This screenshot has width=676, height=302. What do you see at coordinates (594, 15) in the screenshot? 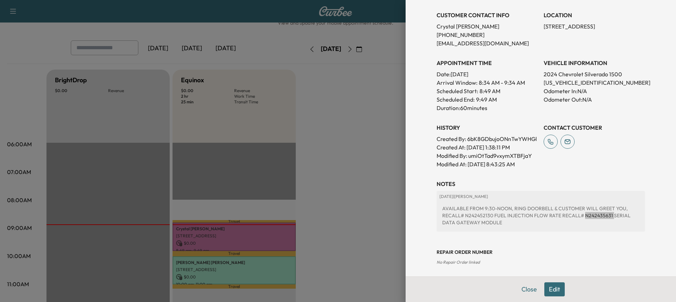
I see `h3: LOCATION` at bounding box center [594, 15].